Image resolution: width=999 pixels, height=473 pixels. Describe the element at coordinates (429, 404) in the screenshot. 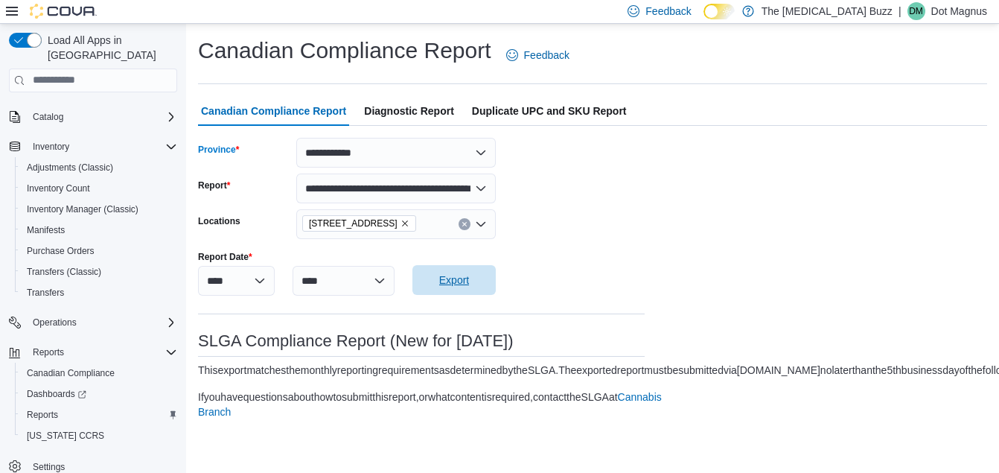

I see `div: If you have questions about how to submit this report, or what content is required, contact the S...` at that location.